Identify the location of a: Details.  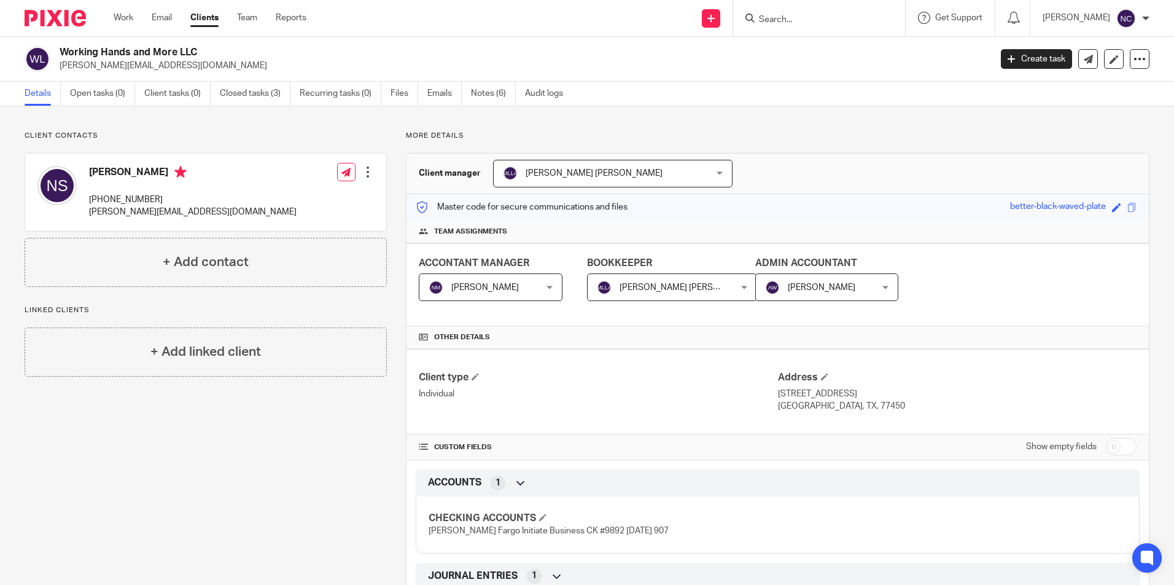
(42, 93).